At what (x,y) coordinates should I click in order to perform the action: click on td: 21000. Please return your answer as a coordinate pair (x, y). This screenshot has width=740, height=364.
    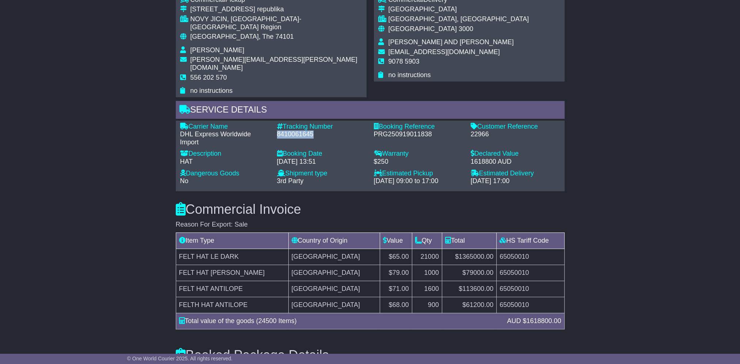
    Looking at the image, I should click on (427, 256).